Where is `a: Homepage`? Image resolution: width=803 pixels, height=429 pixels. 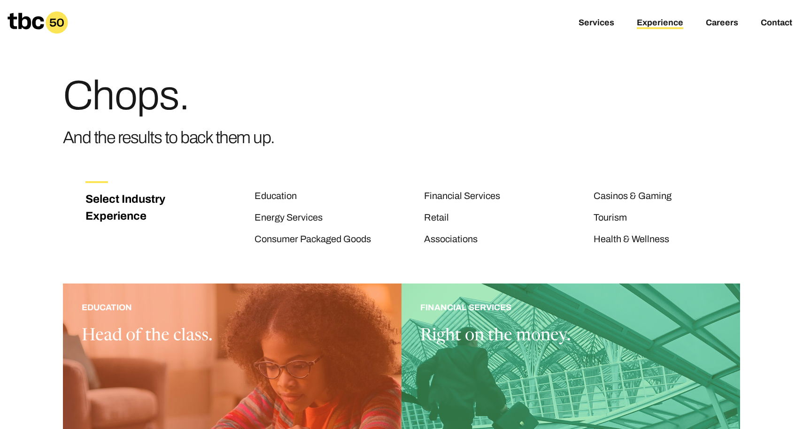 a: Homepage is located at coordinates (38, 23).